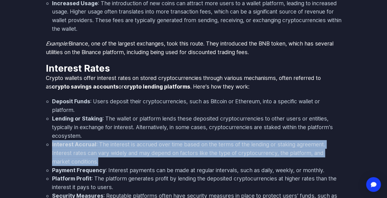 The height and width of the screenshot is (198, 387). Describe the element at coordinates (373, 185) in the screenshot. I see `div: Open Intercom Messenger` at that location.